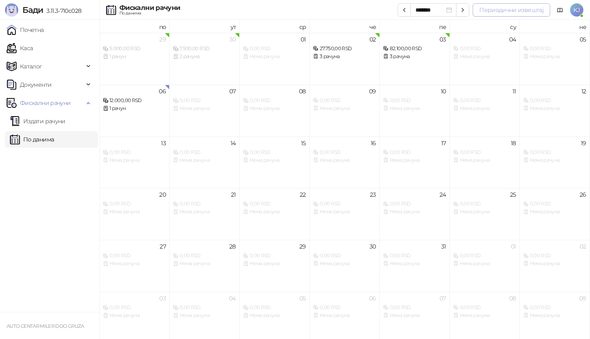 The image size is (590, 339). What do you see at coordinates (163, 246) in the screenshot?
I see `div: 27` at bounding box center [163, 246].